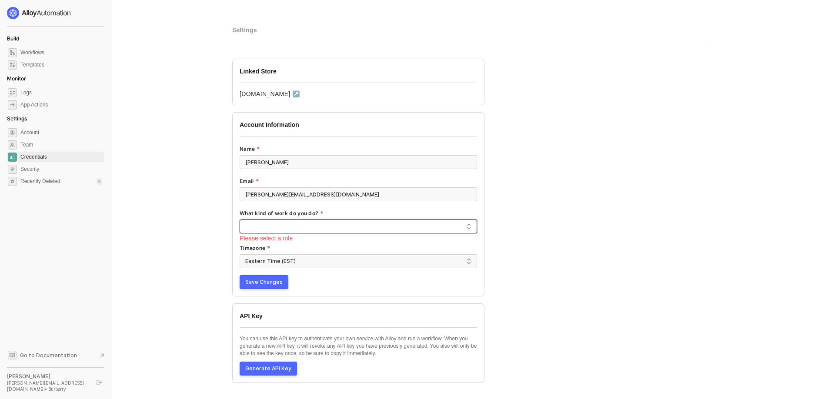 This screenshot has width=828, height=399. Describe the element at coordinates (358, 75) in the screenshot. I see `div: Linked Store` at that location.